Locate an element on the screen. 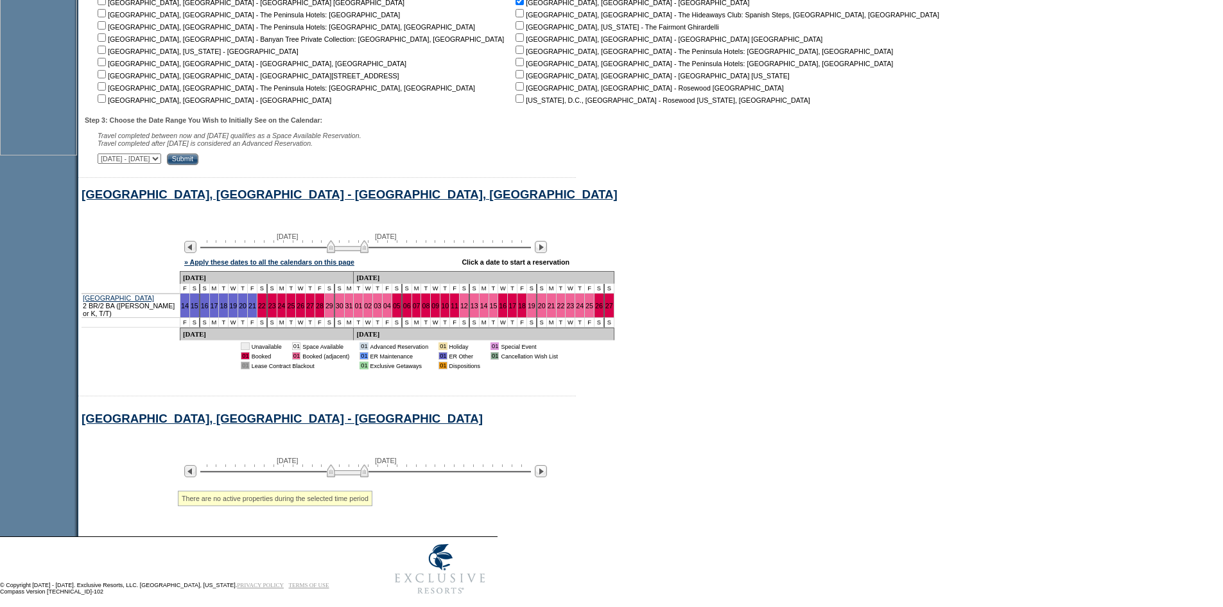 The height and width of the screenshot is (607, 1223). a: 31 is located at coordinates (349, 306).